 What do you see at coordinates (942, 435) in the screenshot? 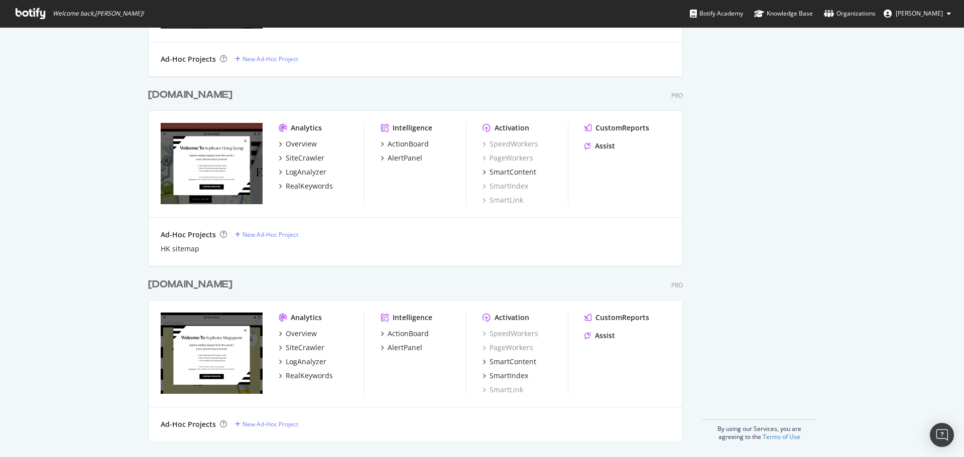
I see `div: Open Intercom Messenger` at bounding box center [942, 435].